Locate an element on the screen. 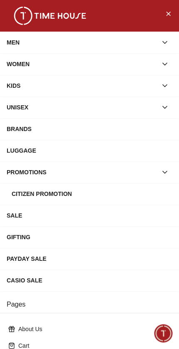  div: PROMOTIONS is located at coordinates (82, 172).